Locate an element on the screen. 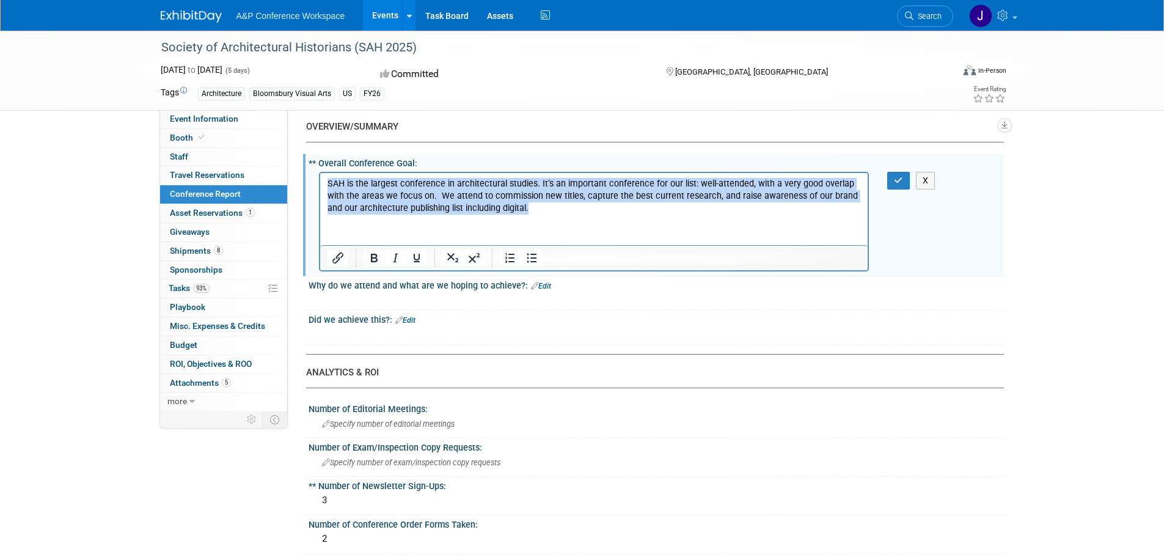  div: Number of Conference Order Forms Taken: is located at coordinates (656, 522).